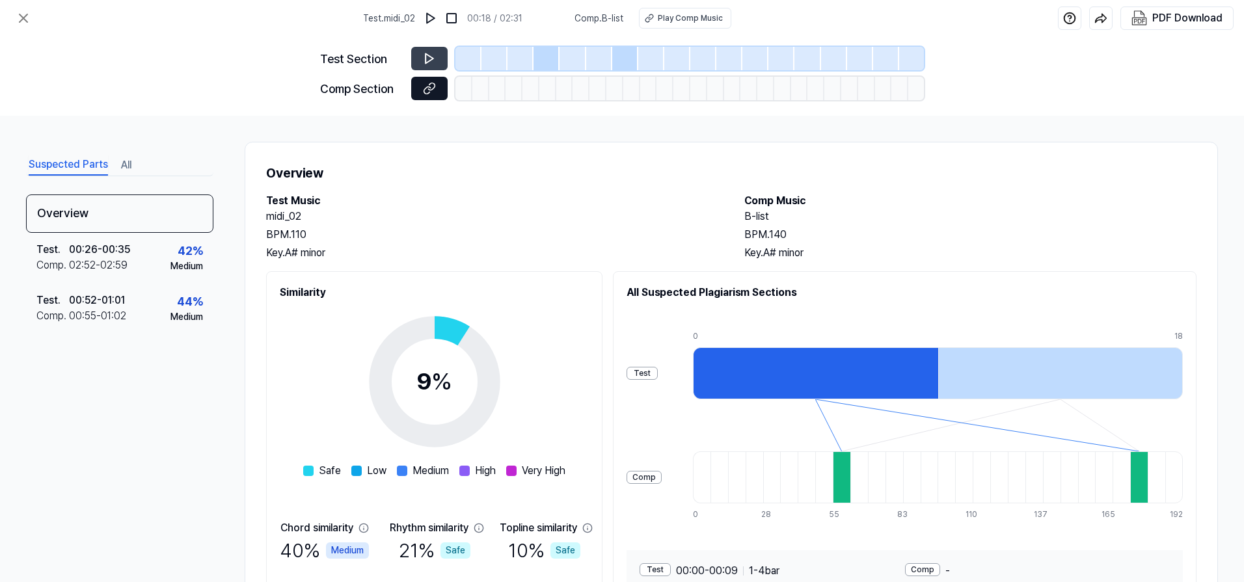  I want to click on div: Overview, so click(120, 213).